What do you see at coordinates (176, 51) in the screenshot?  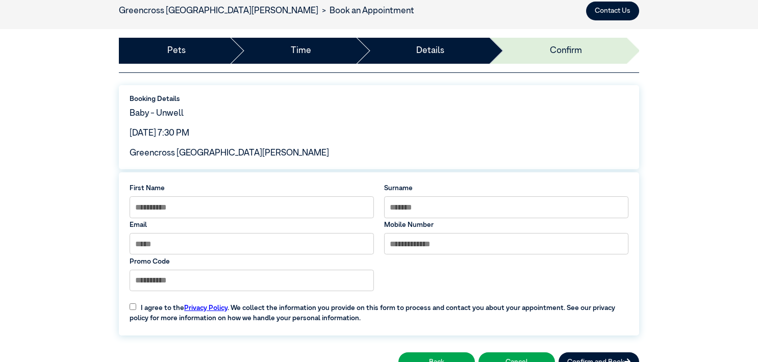 I see `a: Pets` at bounding box center [176, 51].